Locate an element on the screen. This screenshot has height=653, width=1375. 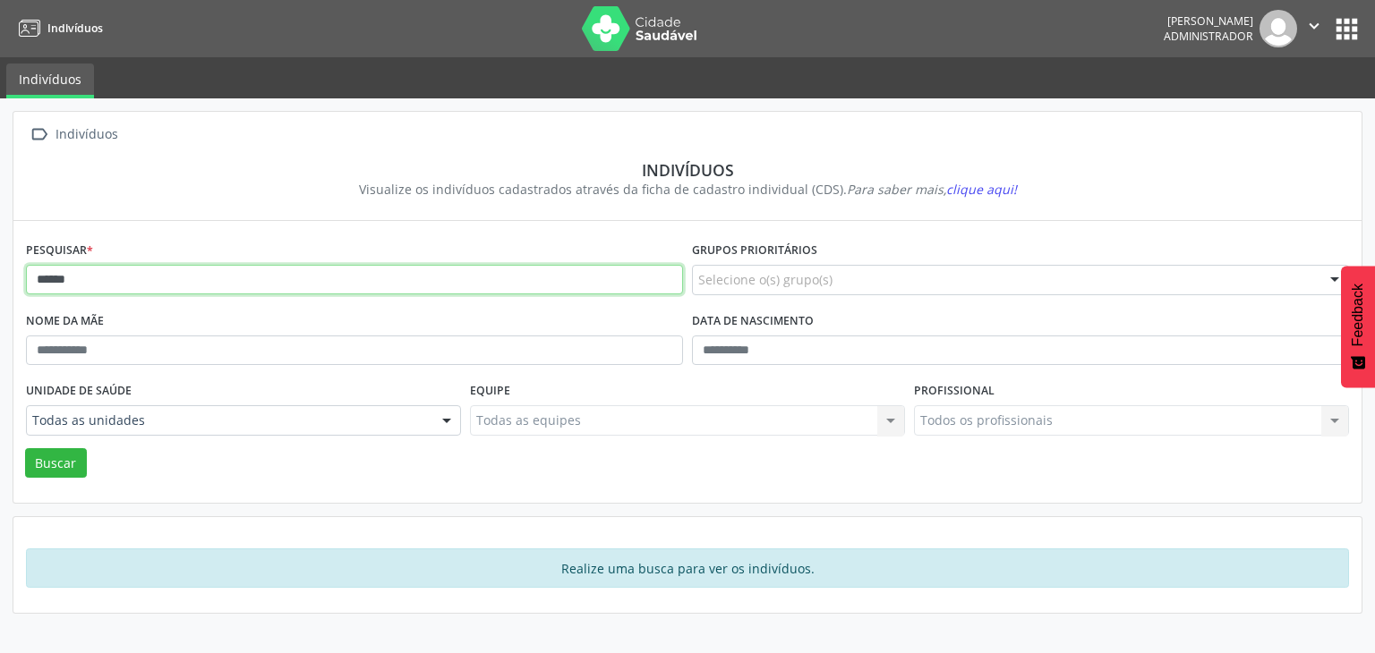
span: Administrador is located at coordinates (1208, 36).